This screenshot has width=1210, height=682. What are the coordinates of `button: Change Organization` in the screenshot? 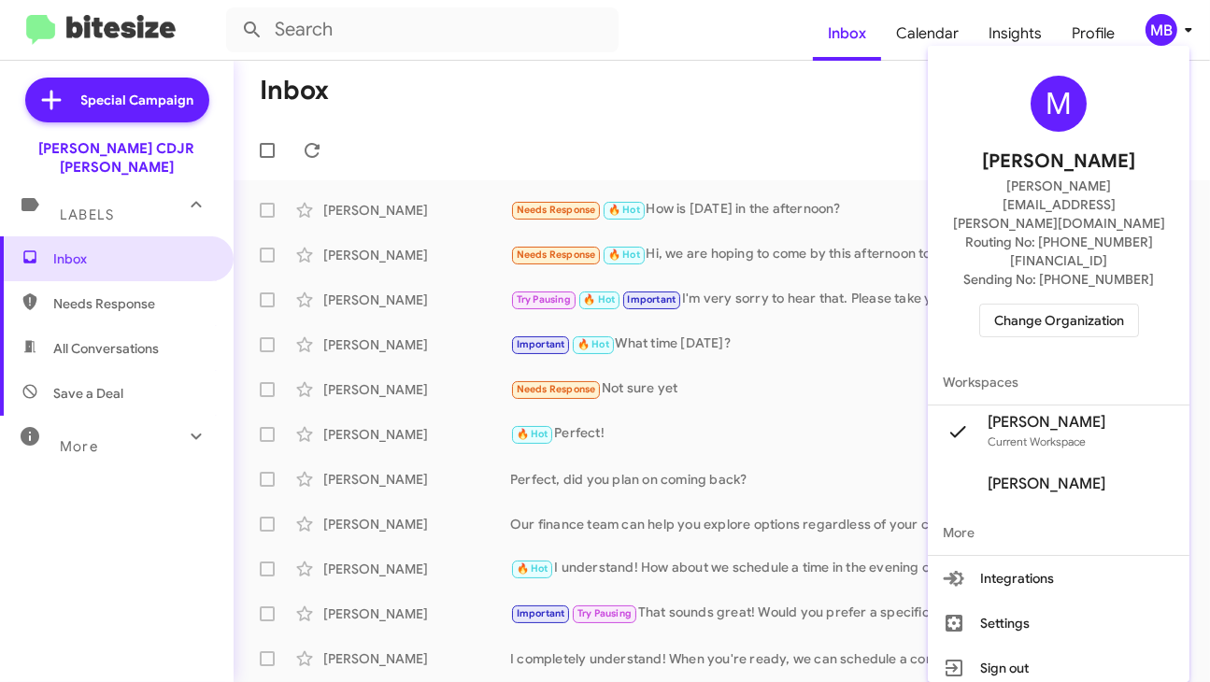 It's located at (1059, 321).